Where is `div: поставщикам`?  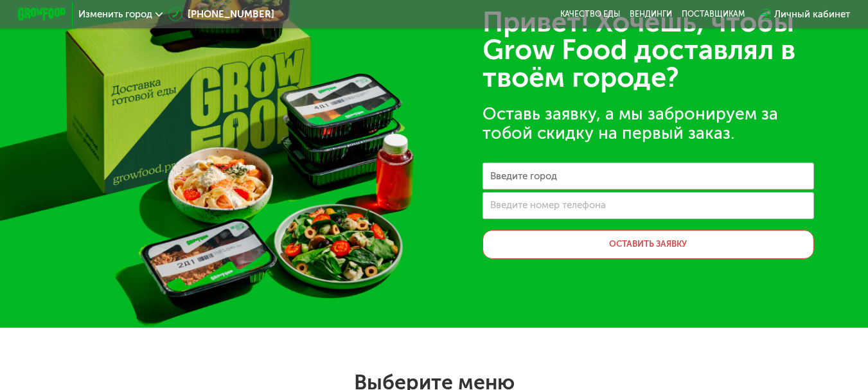
div: поставщикам is located at coordinates (713, 14).